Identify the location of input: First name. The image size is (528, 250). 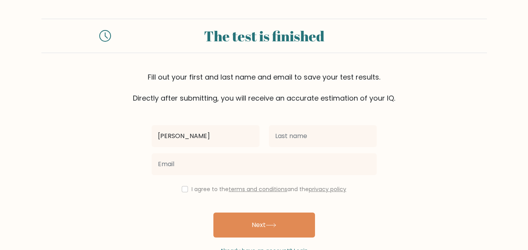
(205, 136).